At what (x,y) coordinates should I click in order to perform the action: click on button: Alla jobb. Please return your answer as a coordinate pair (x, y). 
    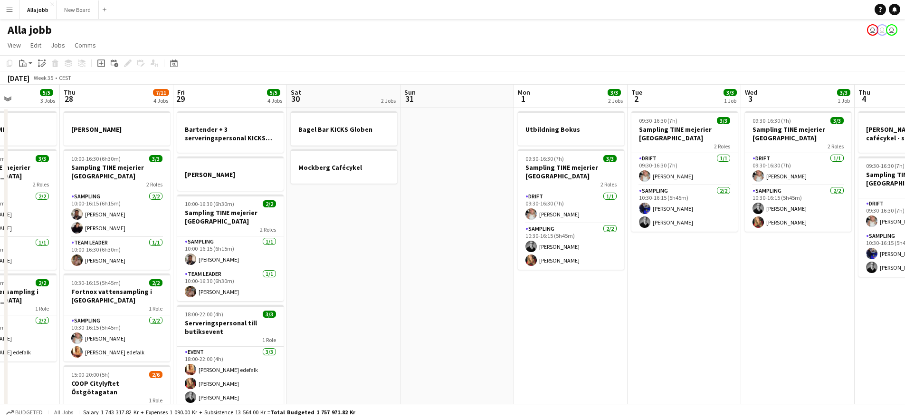
    Looking at the image, I should click on (38, 10).